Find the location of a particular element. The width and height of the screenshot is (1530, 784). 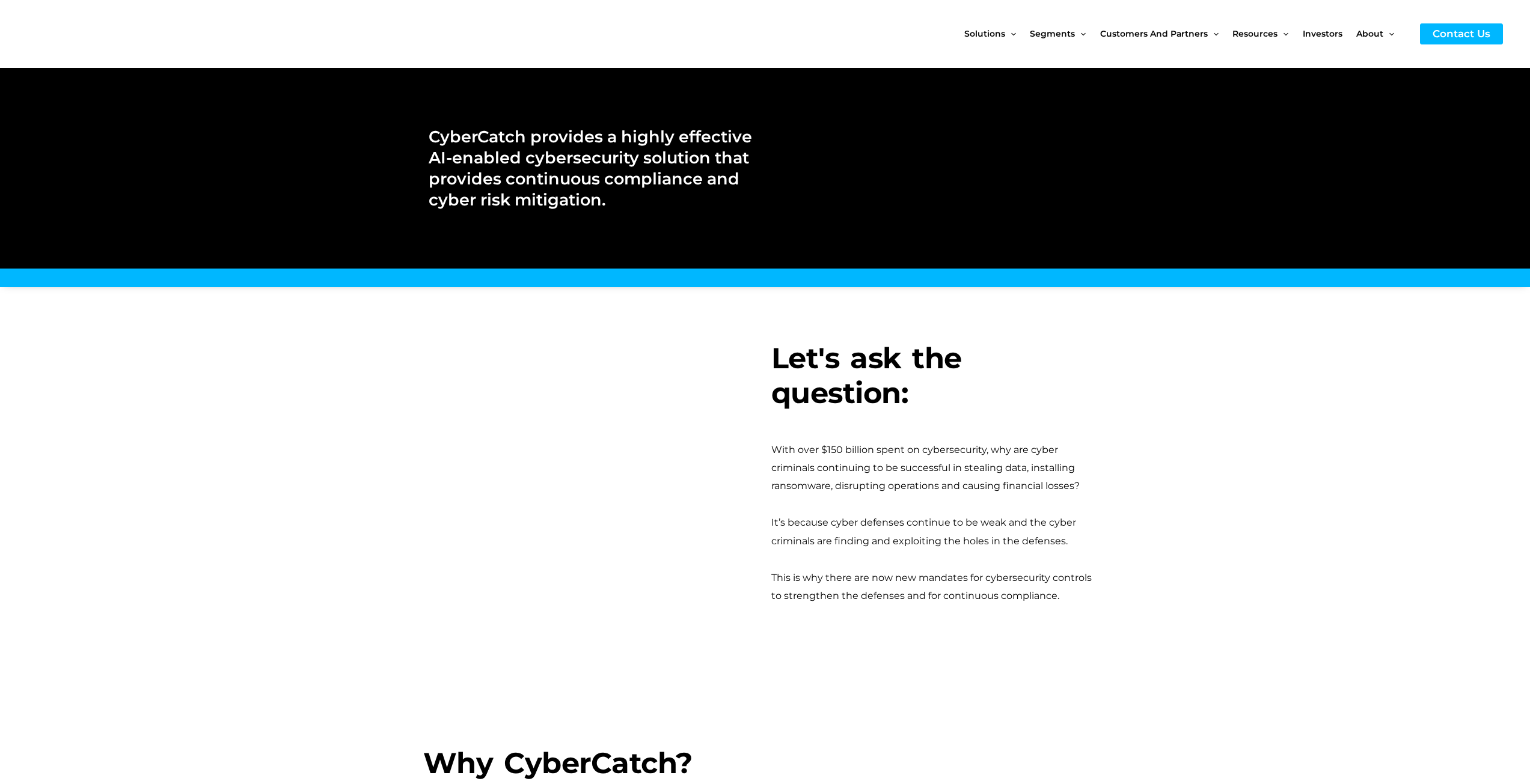

span: About is located at coordinates (1369, 33).